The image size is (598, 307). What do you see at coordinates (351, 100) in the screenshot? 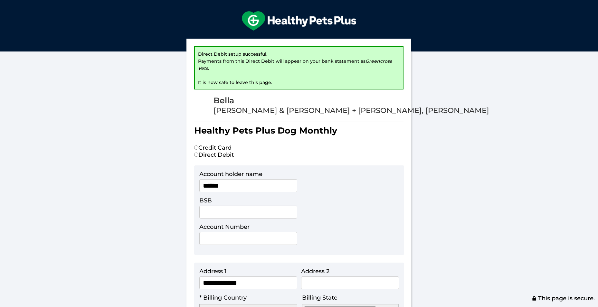
I see `div: Bella` at bounding box center [351, 100].